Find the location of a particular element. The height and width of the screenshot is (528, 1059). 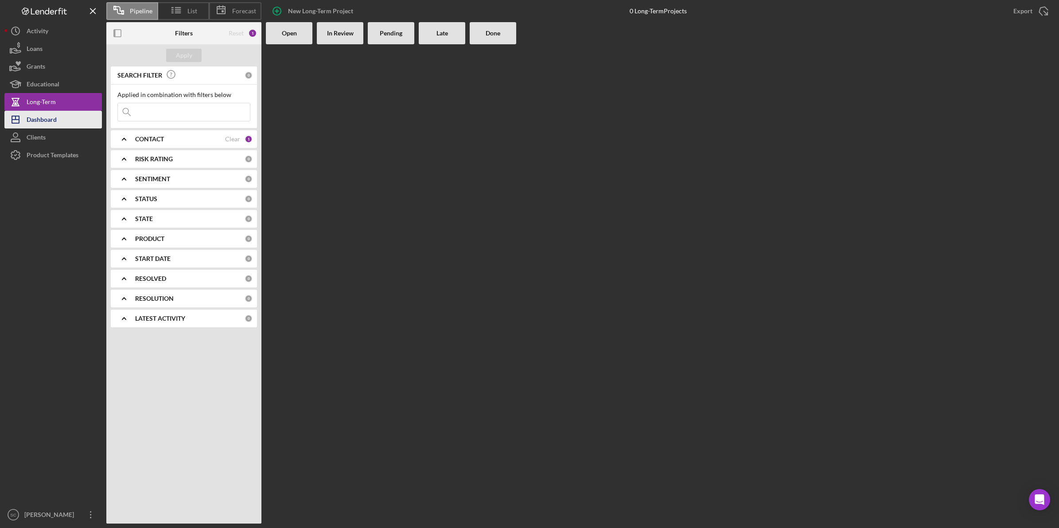

b: RESOLVED is located at coordinates (151, 279).